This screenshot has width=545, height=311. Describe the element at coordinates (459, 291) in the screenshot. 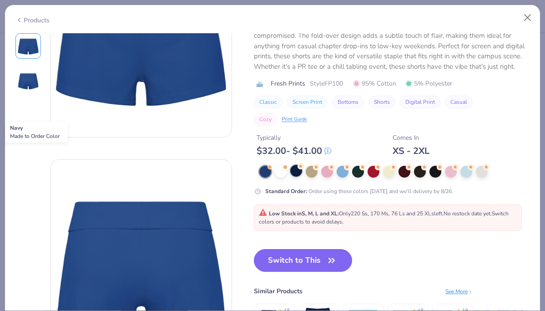

I see `div: See More` at that location.